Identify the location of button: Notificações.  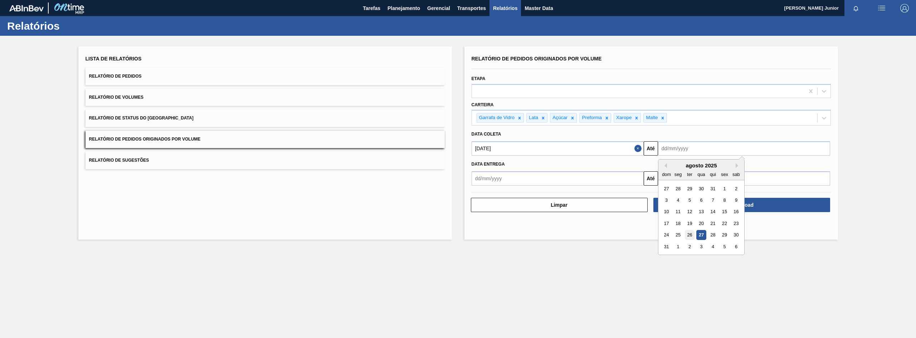
(855, 8).